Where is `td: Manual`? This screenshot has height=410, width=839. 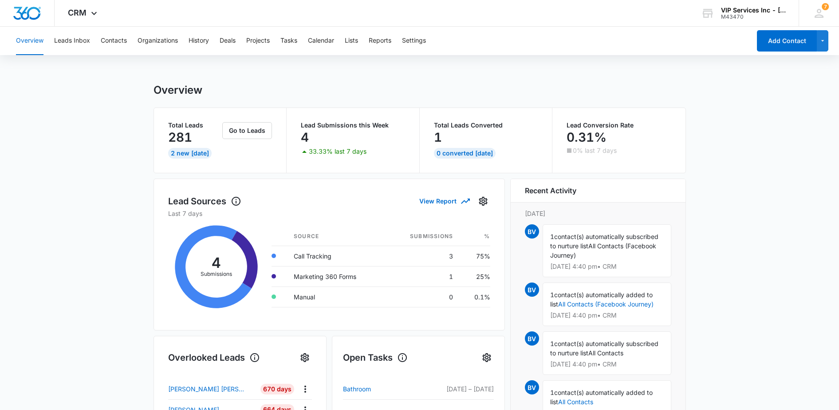
td: Manual is located at coordinates (336, 296).